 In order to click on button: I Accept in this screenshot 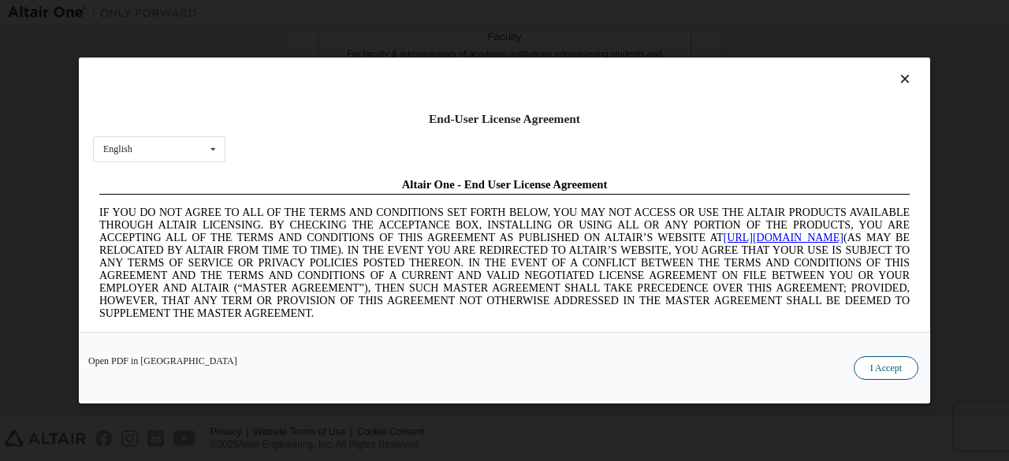, I will do `click(886, 368)`.